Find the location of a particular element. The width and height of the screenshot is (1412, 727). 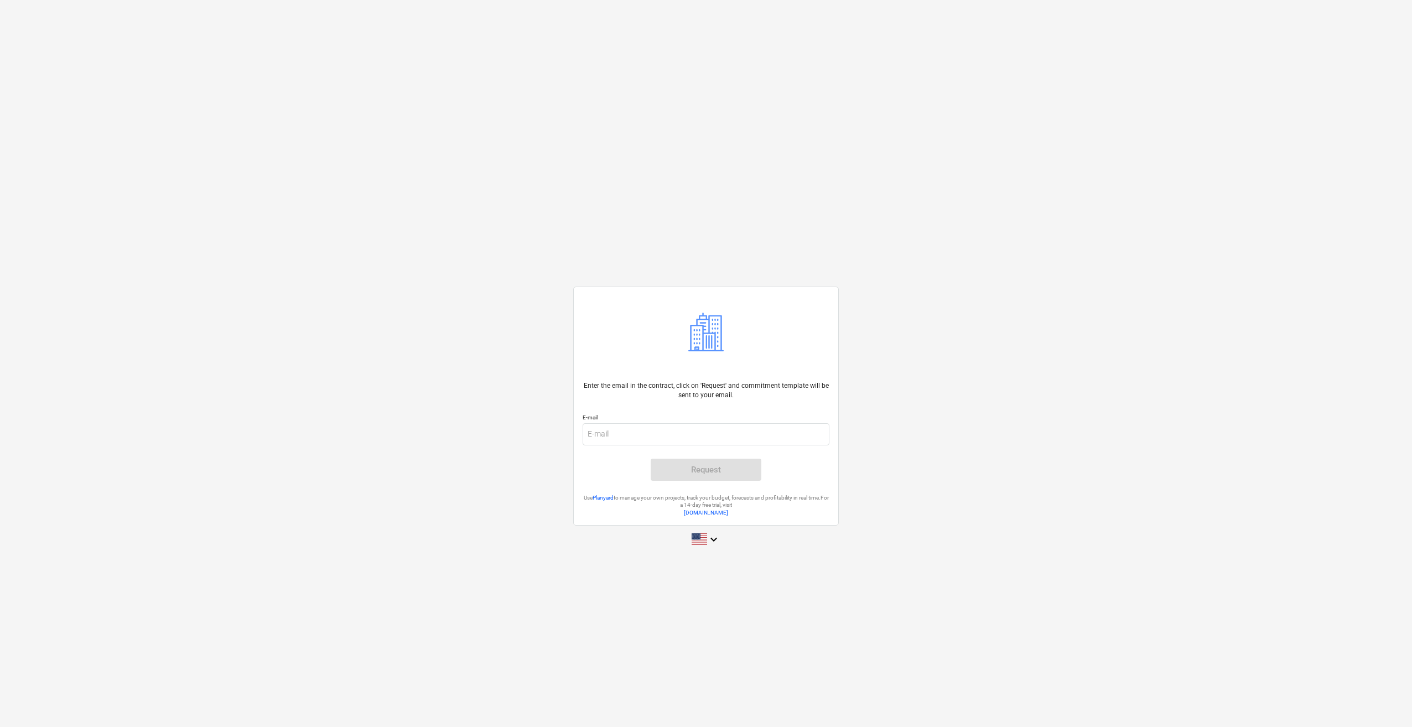

p: E-mail is located at coordinates (706, 418).